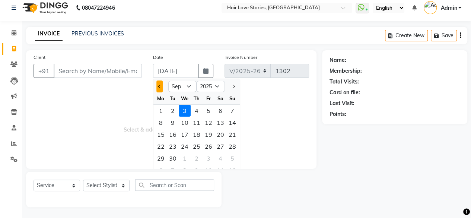 The width and height of the screenshot is (471, 218). Describe the element at coordinates (232, 135) in the screenshot. I see `div: 21` at that location.